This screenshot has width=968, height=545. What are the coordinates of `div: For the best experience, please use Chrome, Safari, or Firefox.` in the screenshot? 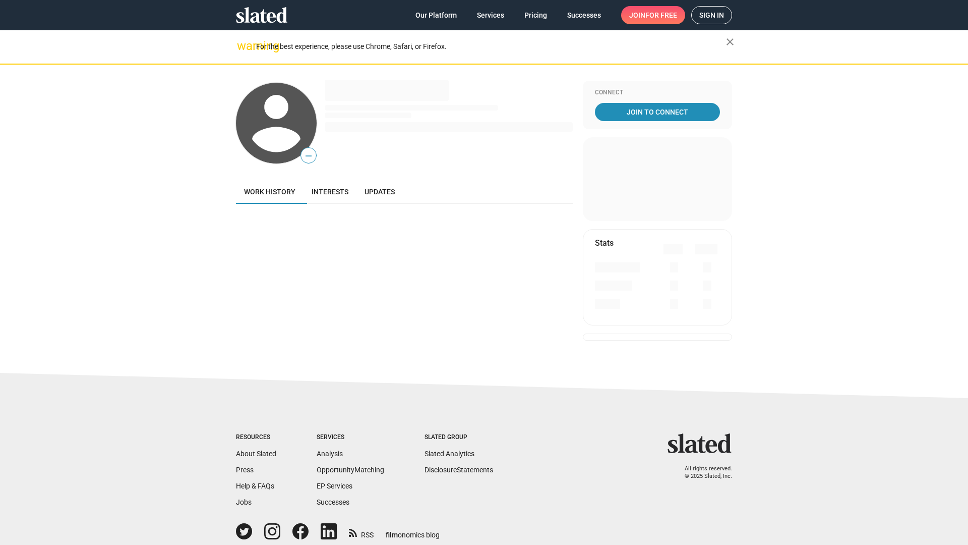 It's located at (491, 46).